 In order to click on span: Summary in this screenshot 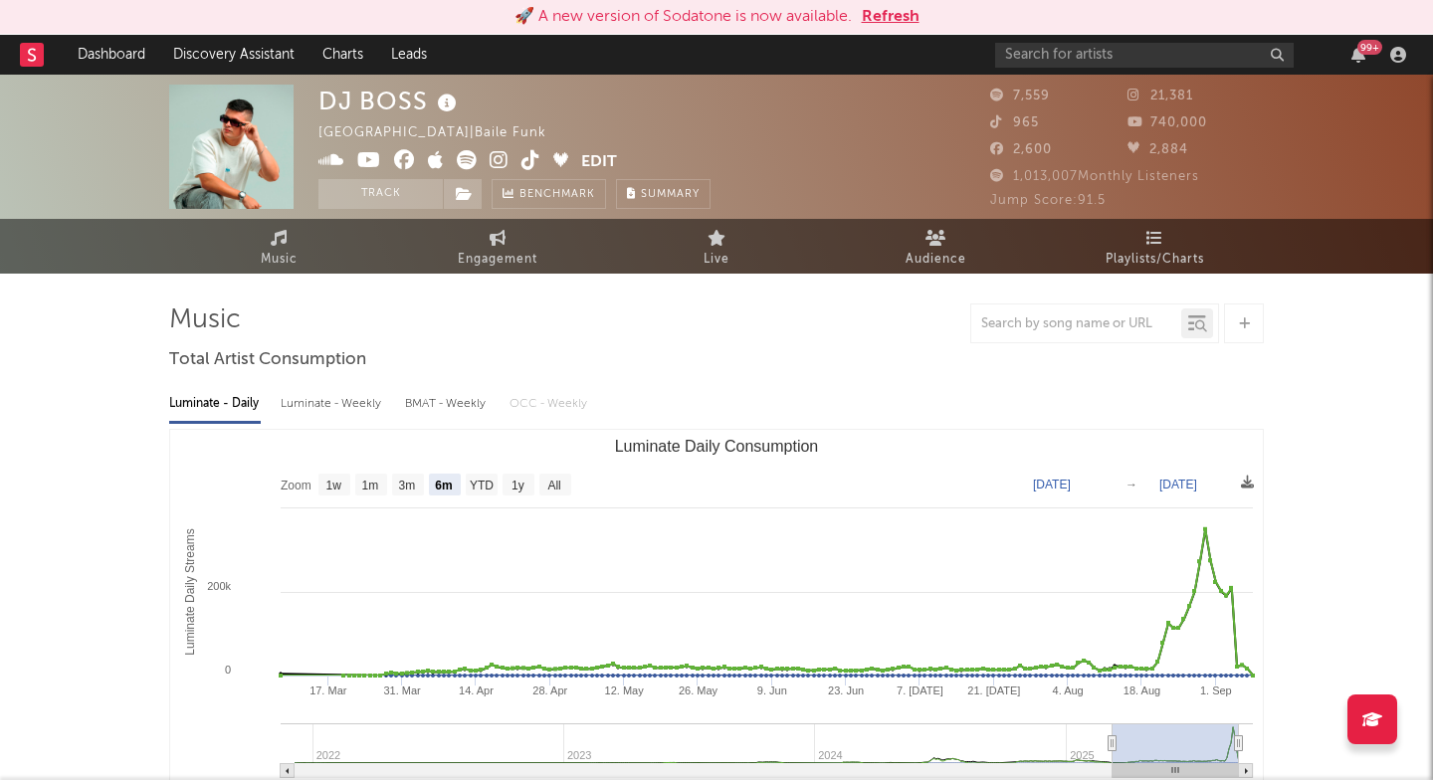, I will do `click(670, 194)`.